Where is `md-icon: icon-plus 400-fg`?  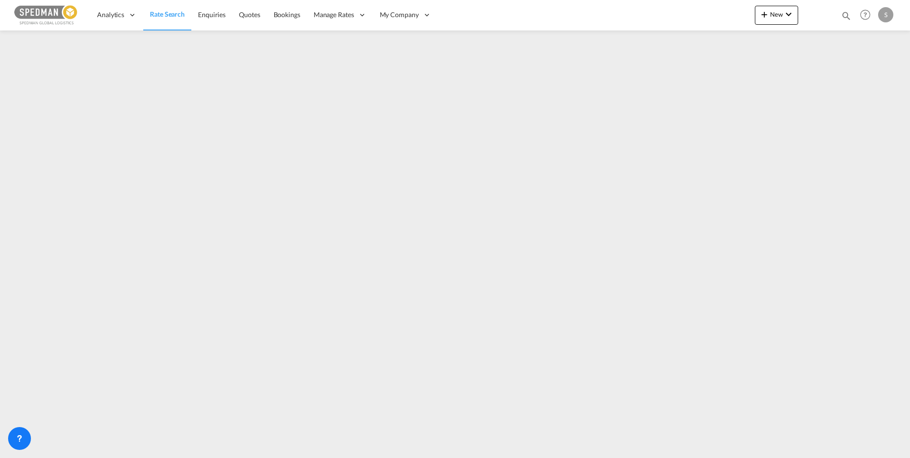 md-icon: icon-plus 400-fg is located at coordinates (764, 14).